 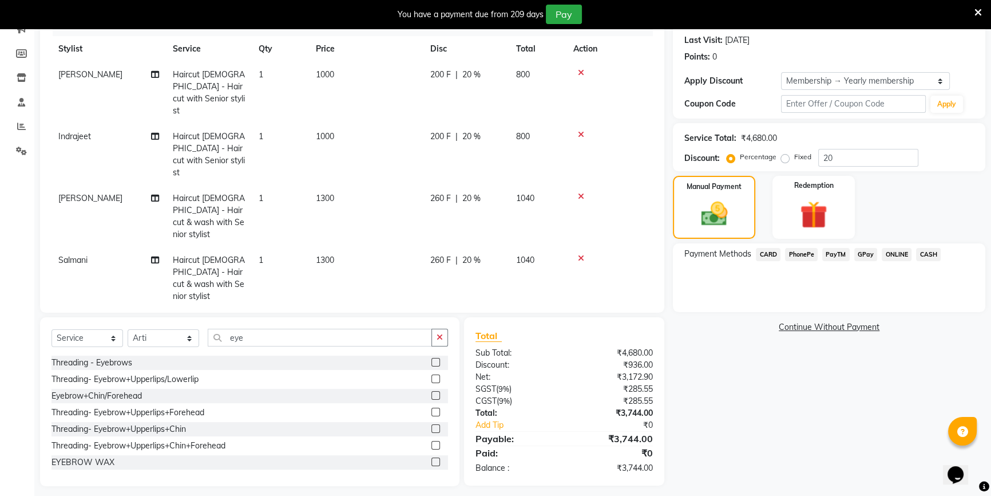 I want to click on div: Threading - Eyebrows, so click(x=92, y=362).